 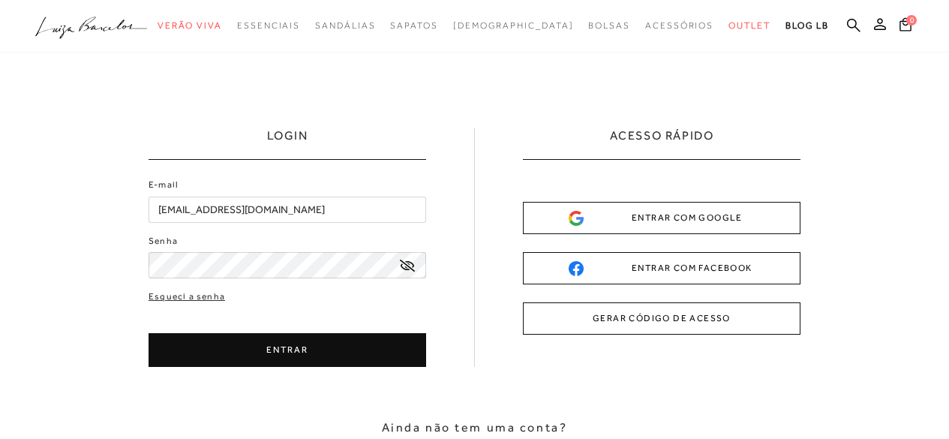 I want to click on input: E-mail, so click(x=287, y=209).